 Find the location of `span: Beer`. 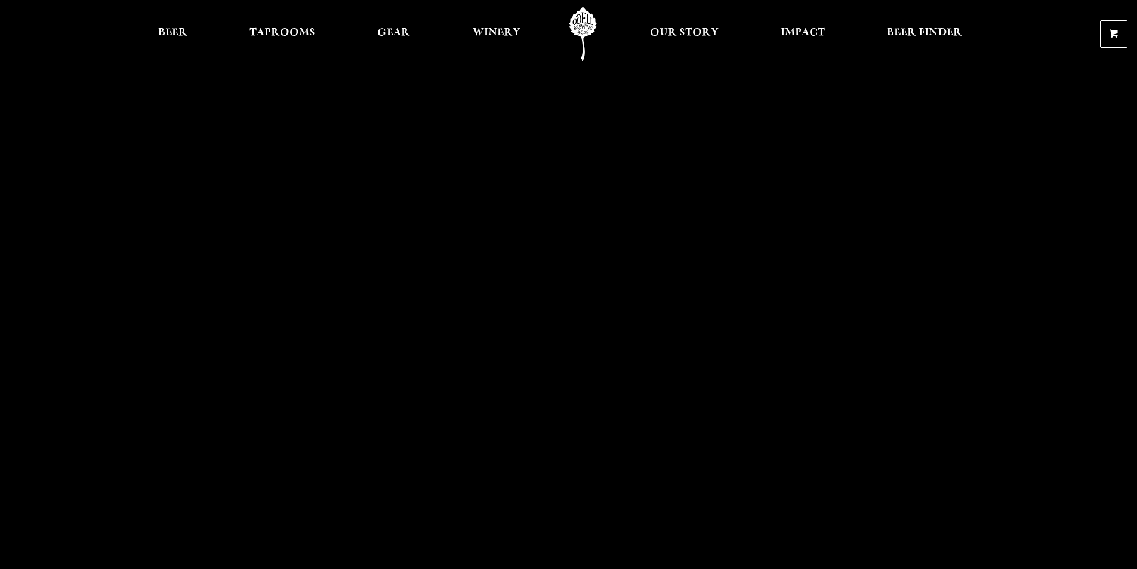

span: Beer is located at coordinates (172, 33).